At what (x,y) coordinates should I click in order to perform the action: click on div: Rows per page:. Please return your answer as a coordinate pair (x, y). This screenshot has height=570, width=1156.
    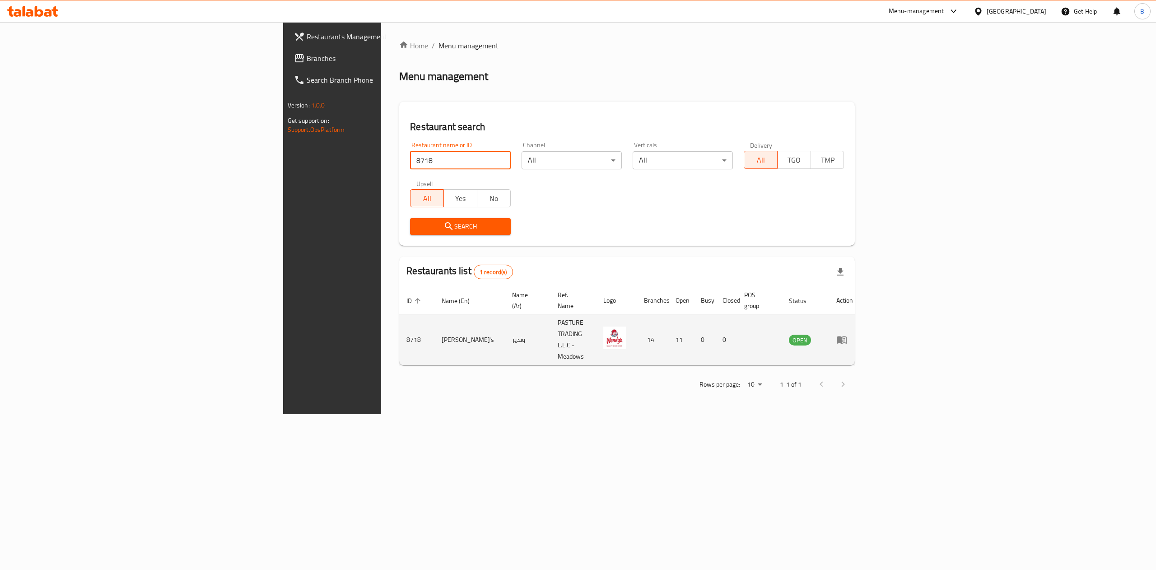
    Looking at the image, I should click on (754, 385).